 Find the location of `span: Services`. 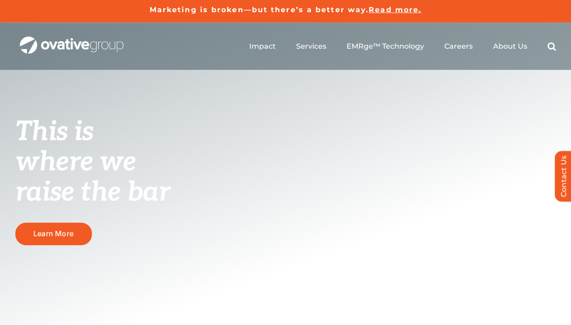

span: Services is located at coordinates (311, 46).